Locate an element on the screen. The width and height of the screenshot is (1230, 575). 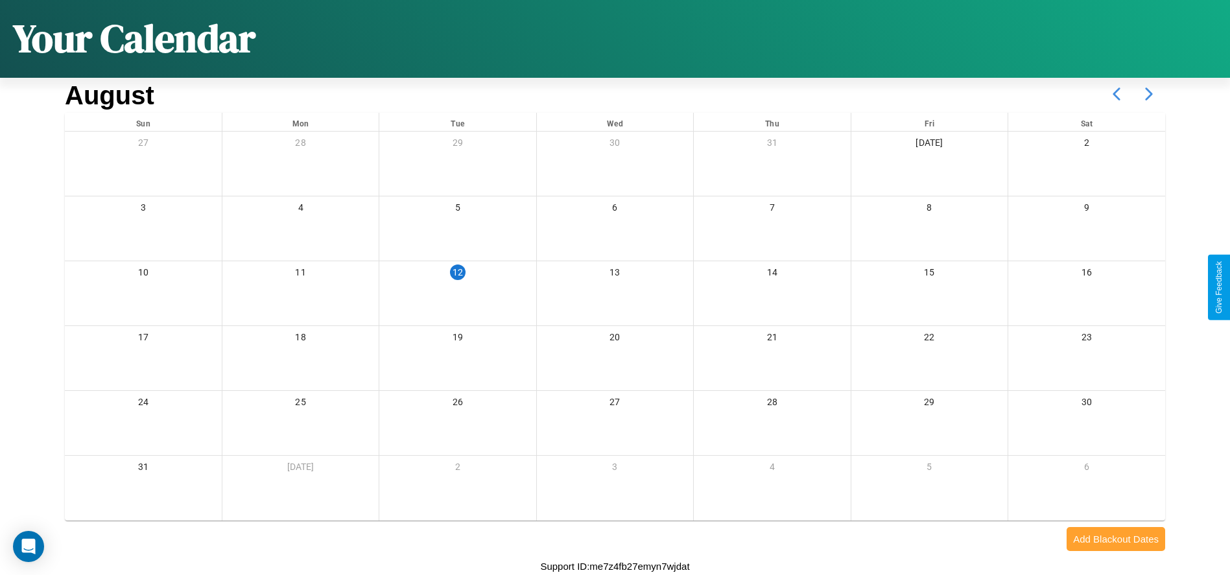
div: 20 is located at coordinates (615, 339).